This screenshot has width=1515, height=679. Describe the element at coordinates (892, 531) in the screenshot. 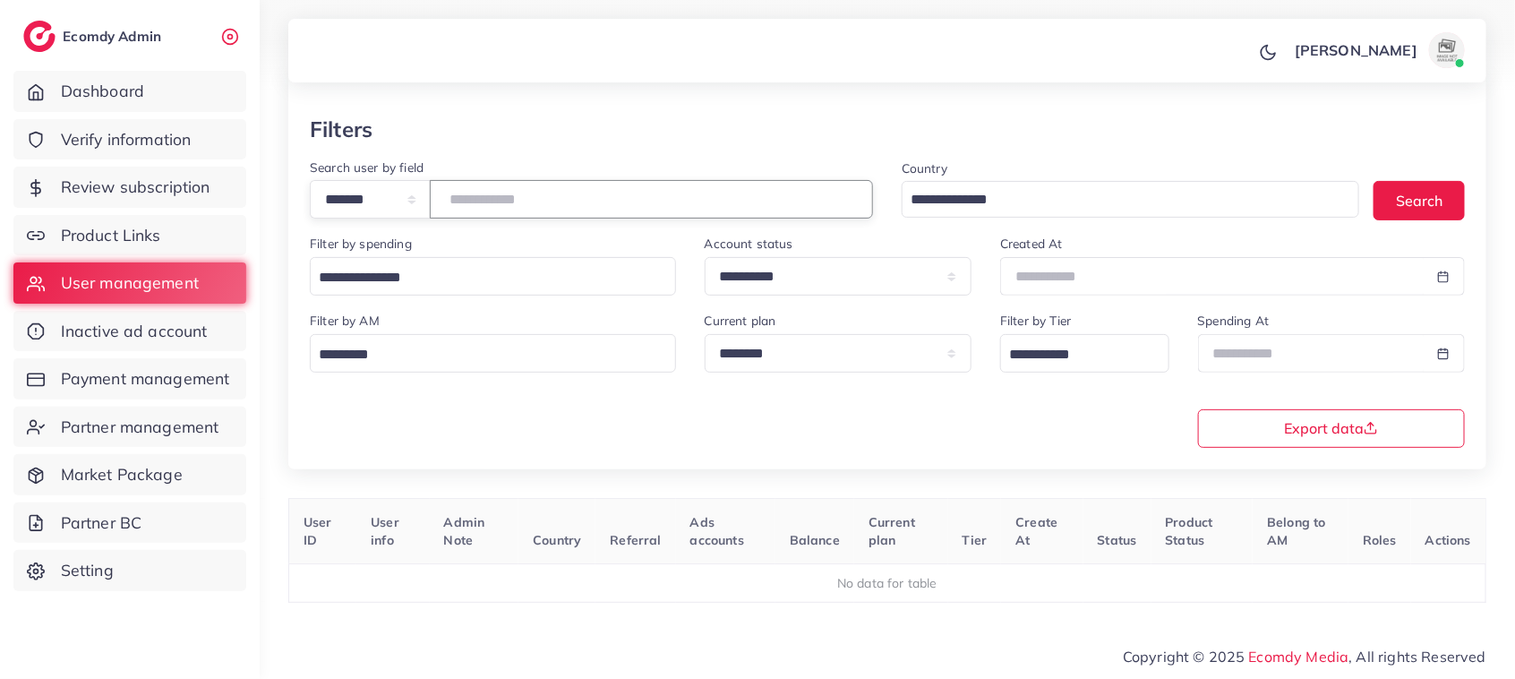

I see `span: Current plan` at that location.